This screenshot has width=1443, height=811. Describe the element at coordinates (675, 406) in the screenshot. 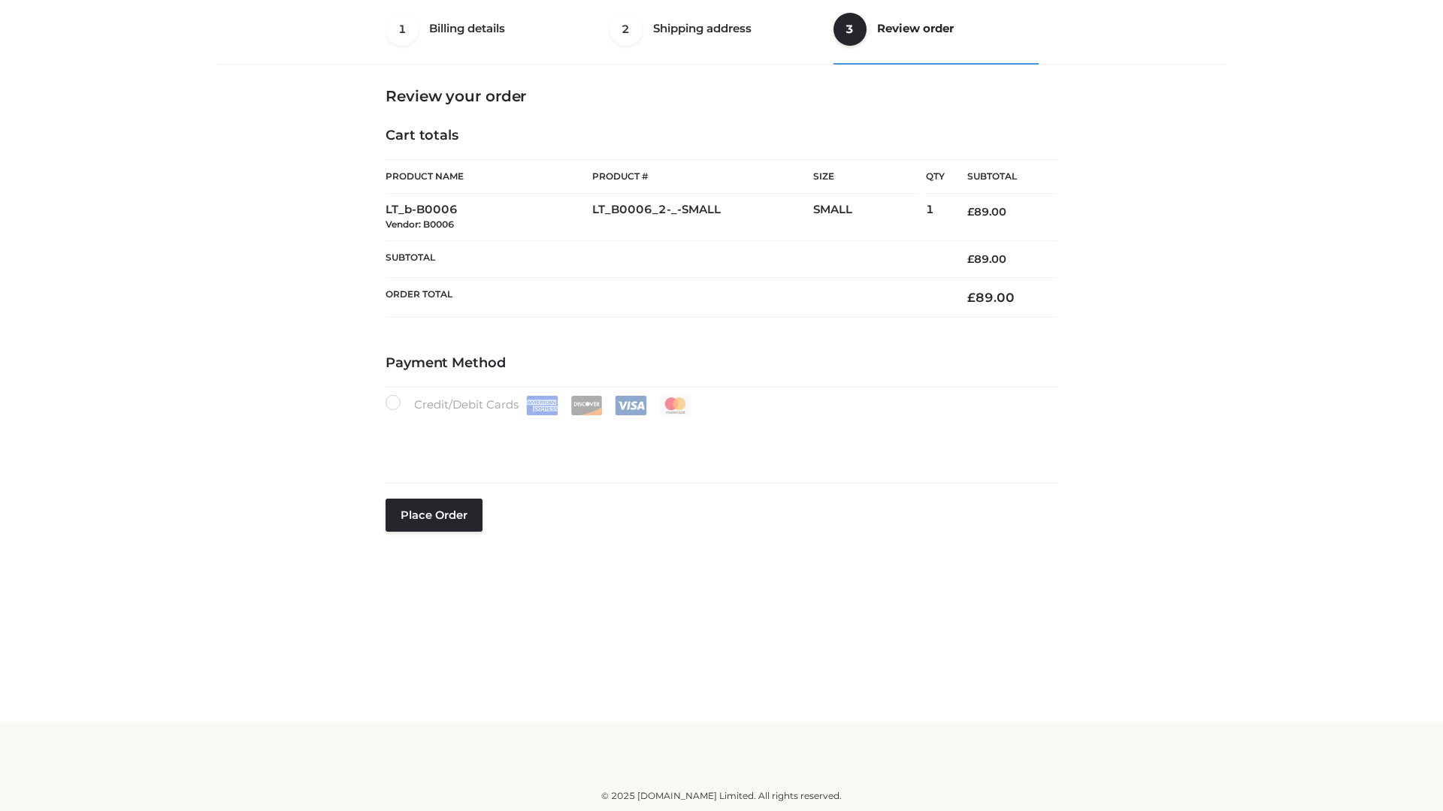

I see `img: Mastercard` at that location.